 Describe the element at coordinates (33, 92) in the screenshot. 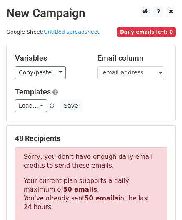

I see `a: Templates` at that location.